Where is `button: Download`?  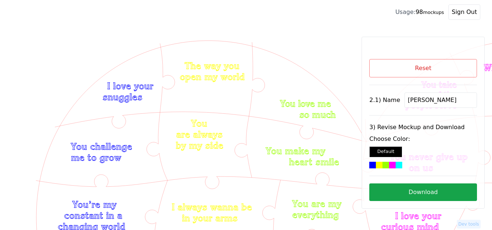
button: Download is located at coordinates (423, 192).